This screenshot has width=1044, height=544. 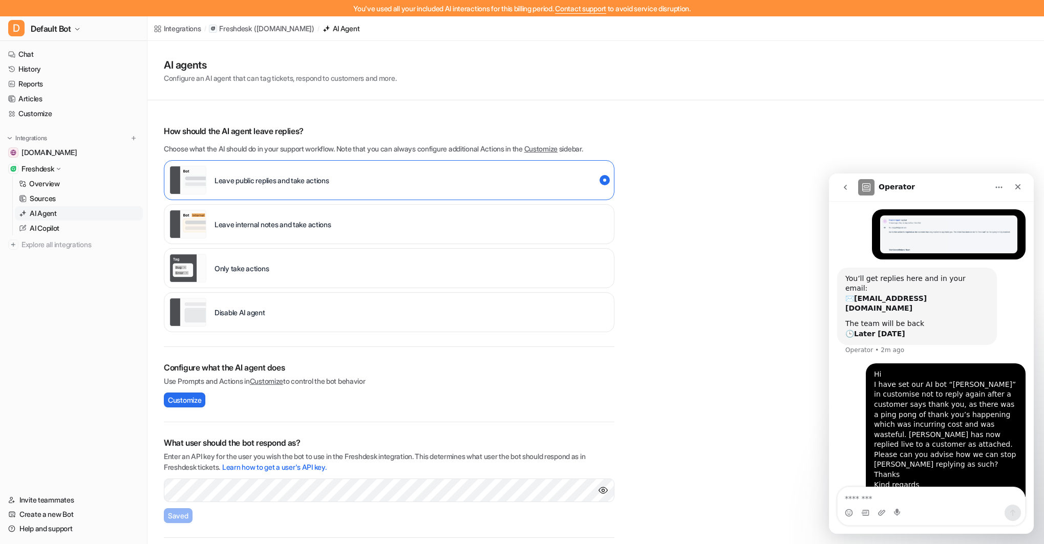 I want to click on a: Sources, so click(x=79, y=199).